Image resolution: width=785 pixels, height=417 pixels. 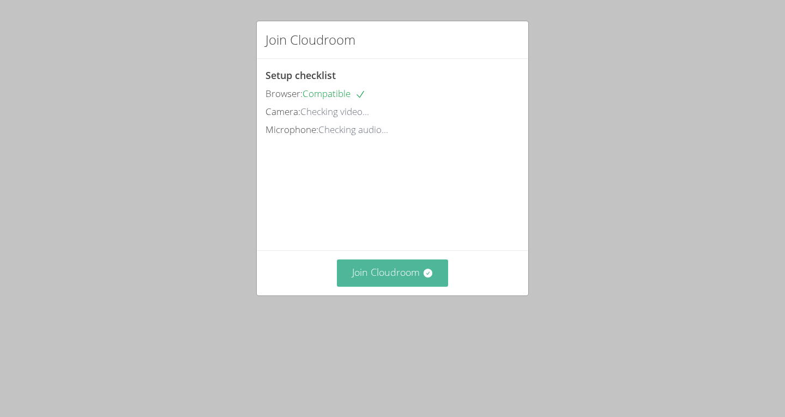 What do you see at coordinates (284, 93) in the screenshot?
I see `span: Browser:` at bounding box center [284, 93].